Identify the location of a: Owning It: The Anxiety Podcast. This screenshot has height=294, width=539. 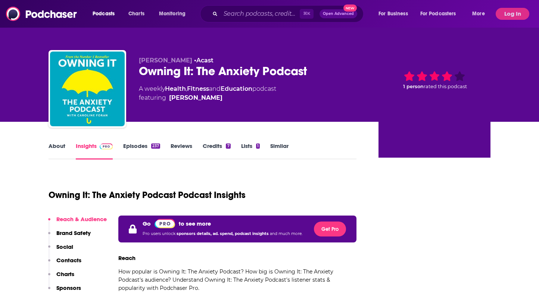
(87, 89).